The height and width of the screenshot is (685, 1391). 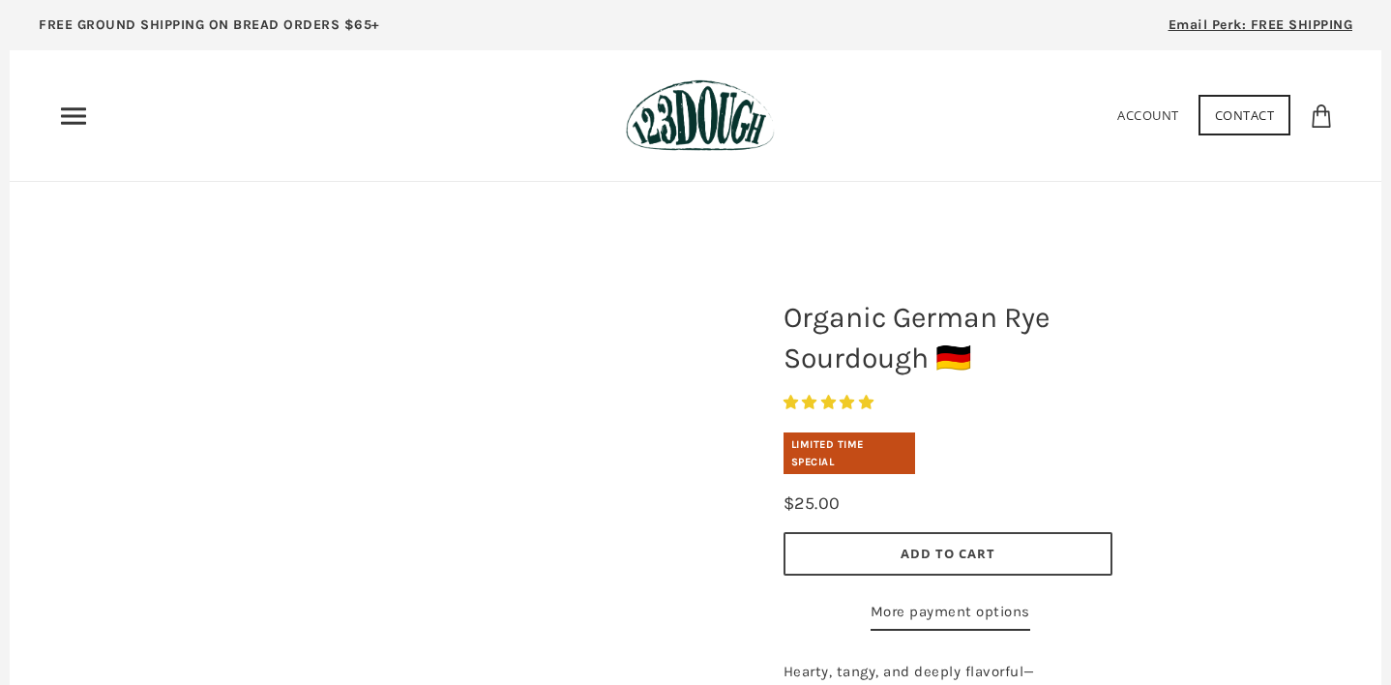 What do you see at coordinates (209, 30) in the screenshot?
I see `a: FREE GROUND SHIPPING ON BREAD ORDERS $65+` at bounding box center [209, 30].